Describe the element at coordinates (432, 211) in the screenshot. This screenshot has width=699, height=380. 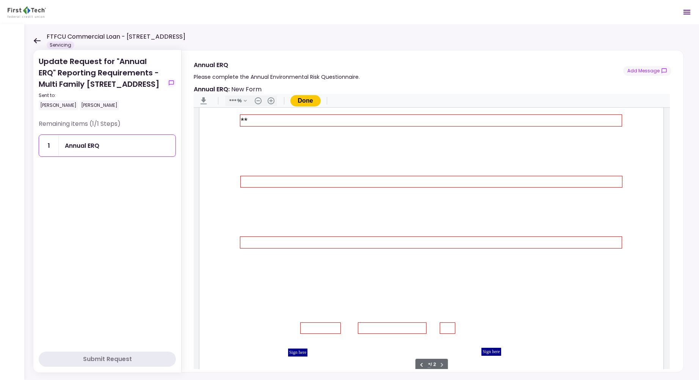
I see `div: Annual ERQPlease complete the Annual Environmental Risk Questionnaire.show-messagesAnnual ERQ: Ne...` at that location.